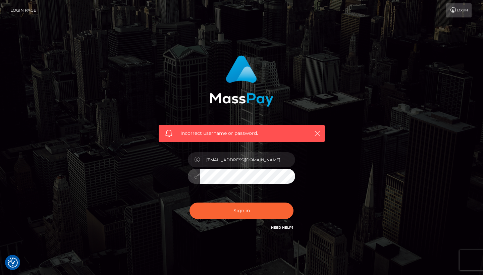  What do you see at coordinates (13, 263) in the screenshot?
I see `img: Revisit consent button` at bounding box center [13, 263].